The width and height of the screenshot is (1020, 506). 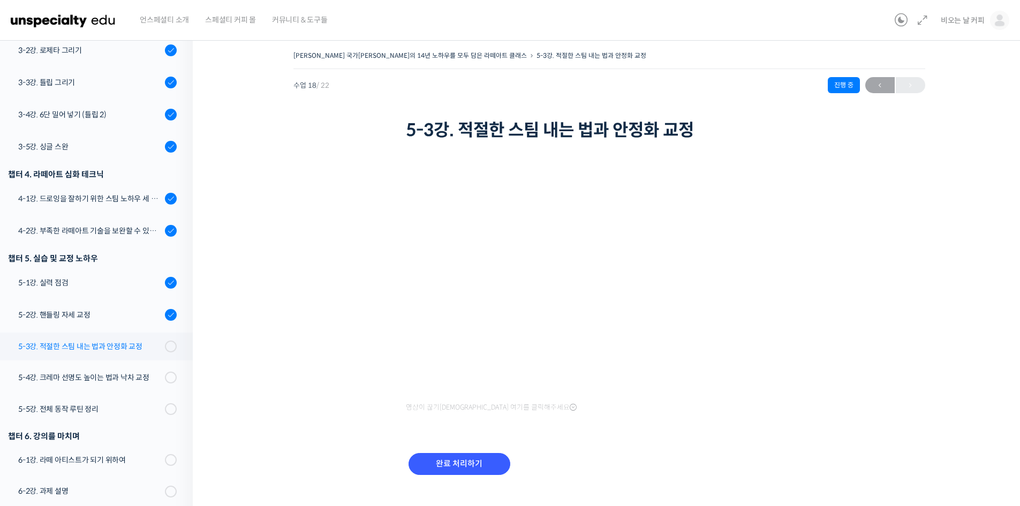 What do you see at coordinates (963, 20) in the screenshot?
I see `span: 비오는 날 커피` at bounding box center [963, 20].